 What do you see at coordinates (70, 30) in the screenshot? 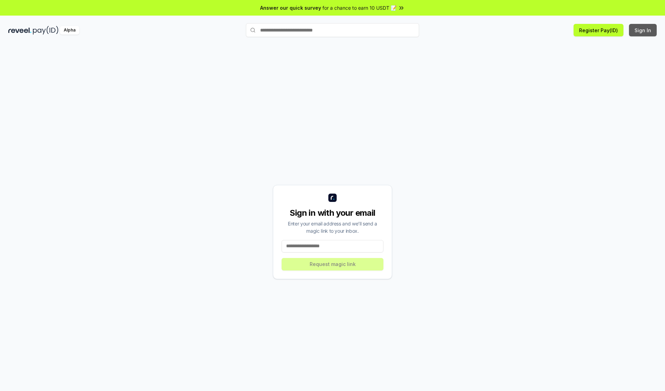
I see `div: Alpha` at bounding box center [70, 30].